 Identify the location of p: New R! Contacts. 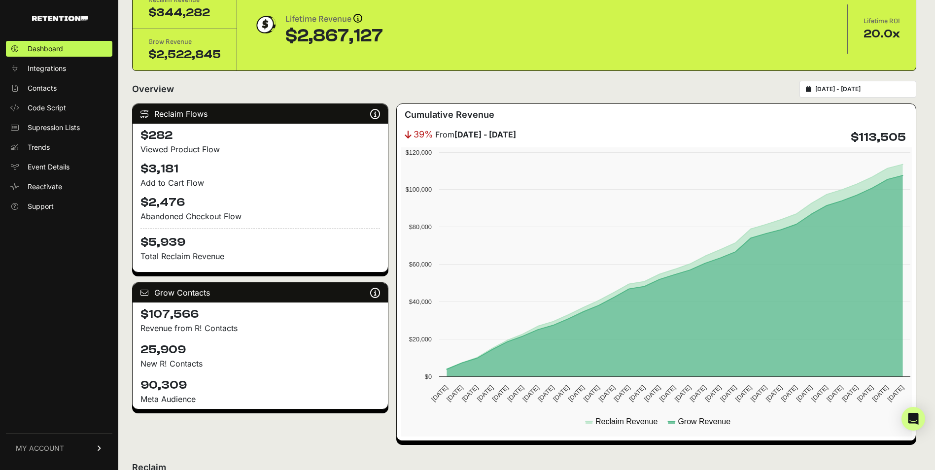
(260, 364).